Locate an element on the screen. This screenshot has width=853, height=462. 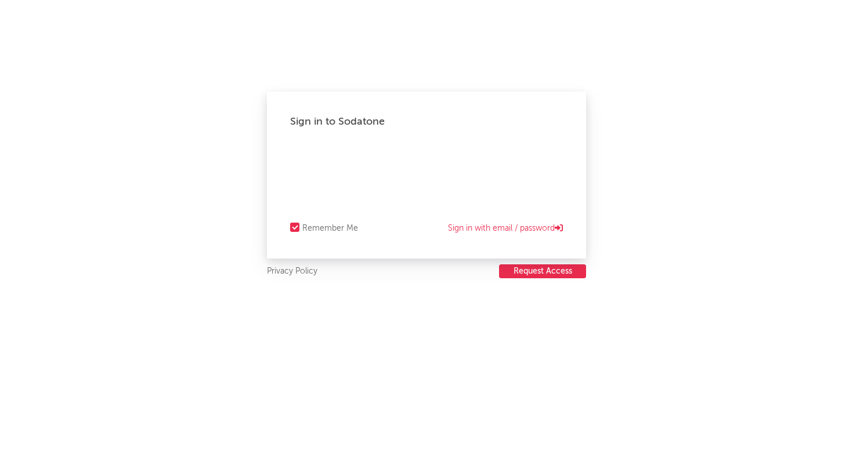
a: Privacy Policy is located at coordinates (292, 272).